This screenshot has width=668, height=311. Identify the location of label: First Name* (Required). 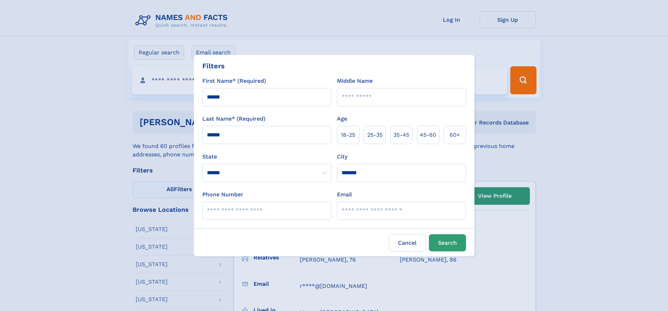
(234, 81).